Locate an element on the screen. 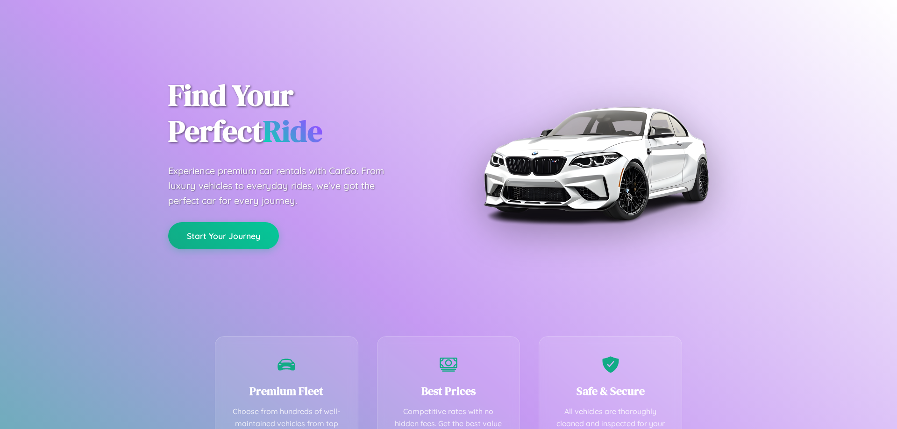 The height and width of the screenshot is (429, 897). img: Premium BMW car rental vehicle is located at coordinates (595, 163).